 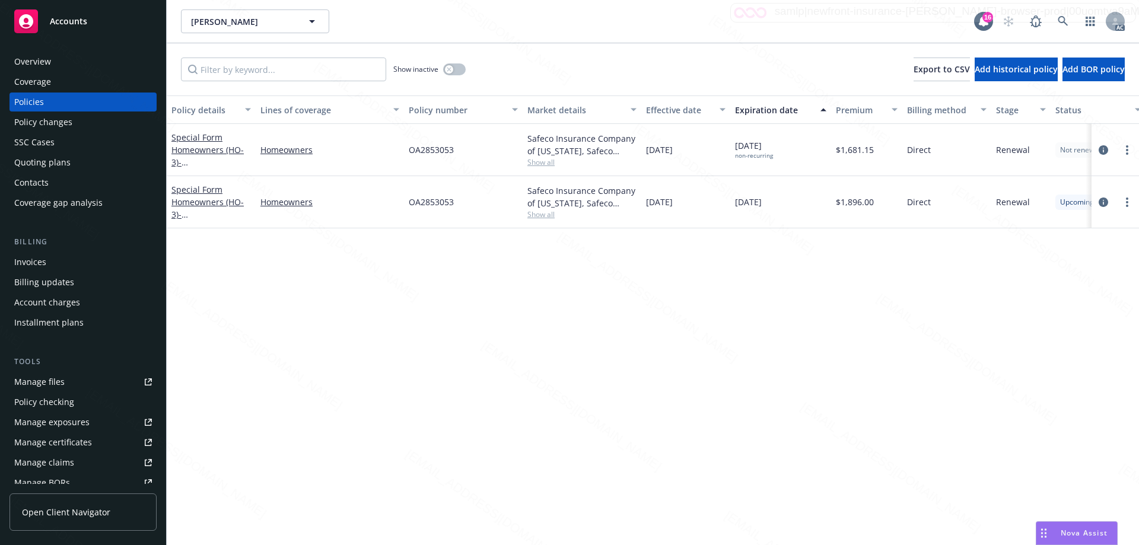 I want to click on span: Accounts, so click(x=68, y=21).